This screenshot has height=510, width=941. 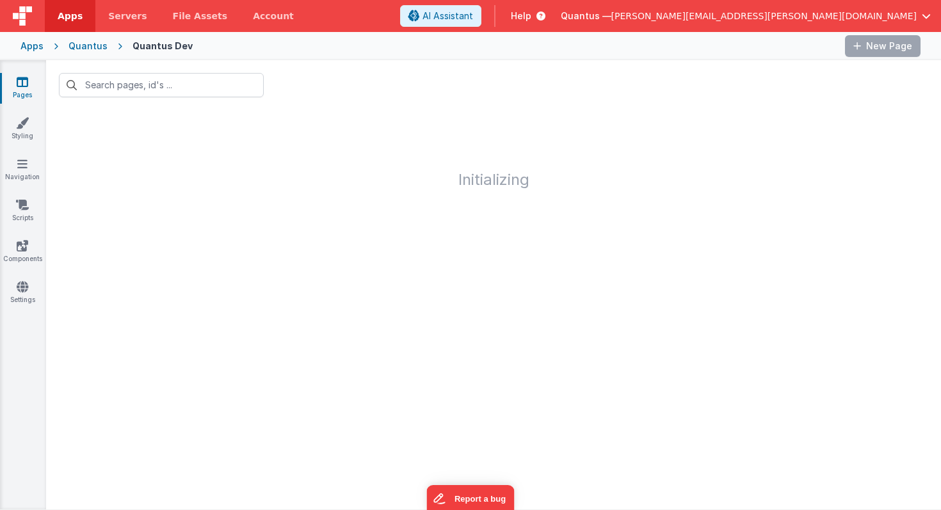 I want to click on button: New Page, so click(x=882, y=46).